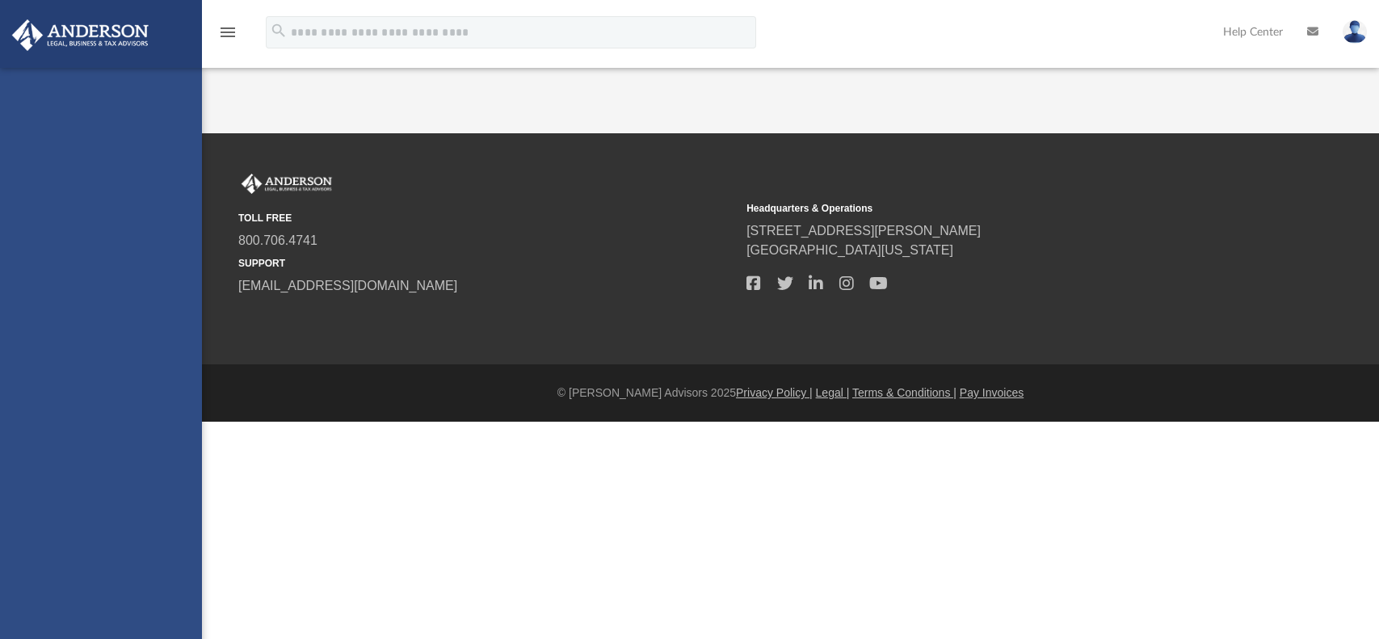  Describe the element at coordinates (486, 263) in the screenshot. I see `small: SUPPORT` at that location.